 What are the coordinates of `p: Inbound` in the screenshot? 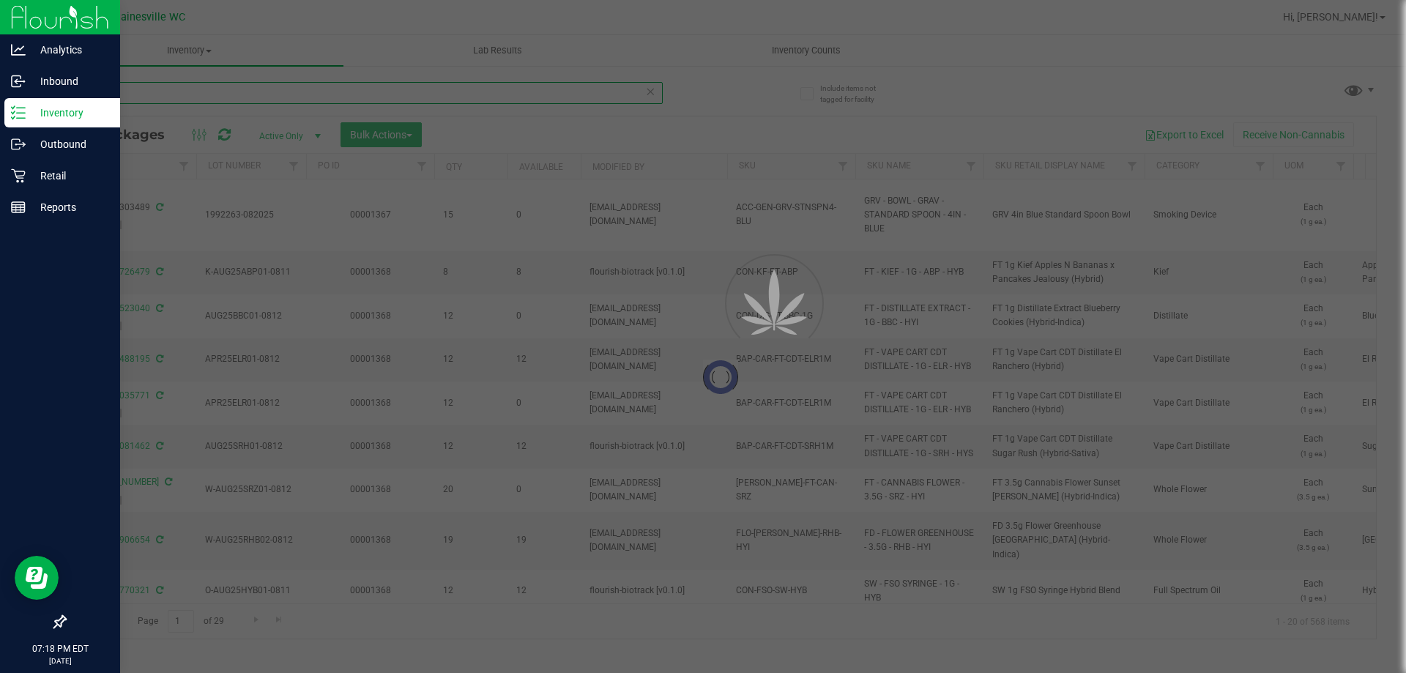 It's located at (70, 81).